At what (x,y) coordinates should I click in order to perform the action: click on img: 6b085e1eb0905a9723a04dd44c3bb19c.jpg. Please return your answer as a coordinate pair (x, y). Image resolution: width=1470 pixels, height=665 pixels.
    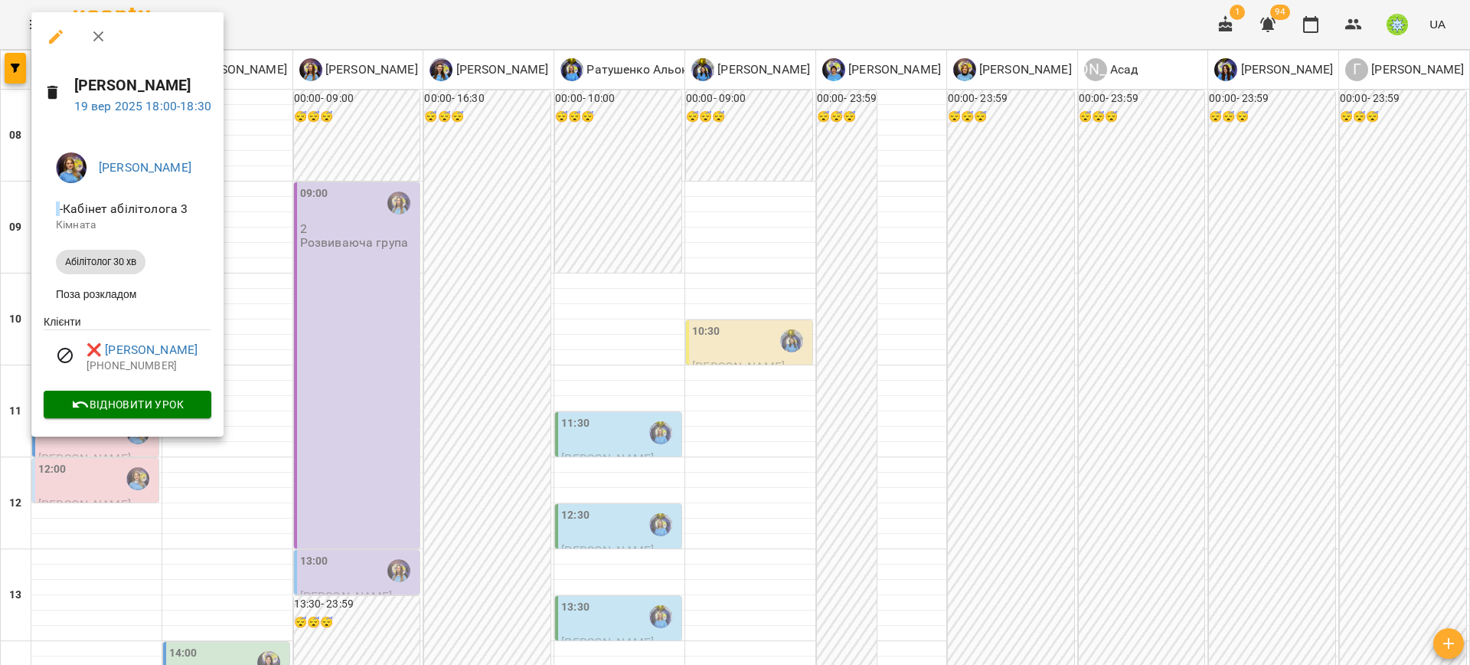
    Looking at the image, I should click on (71, 168).